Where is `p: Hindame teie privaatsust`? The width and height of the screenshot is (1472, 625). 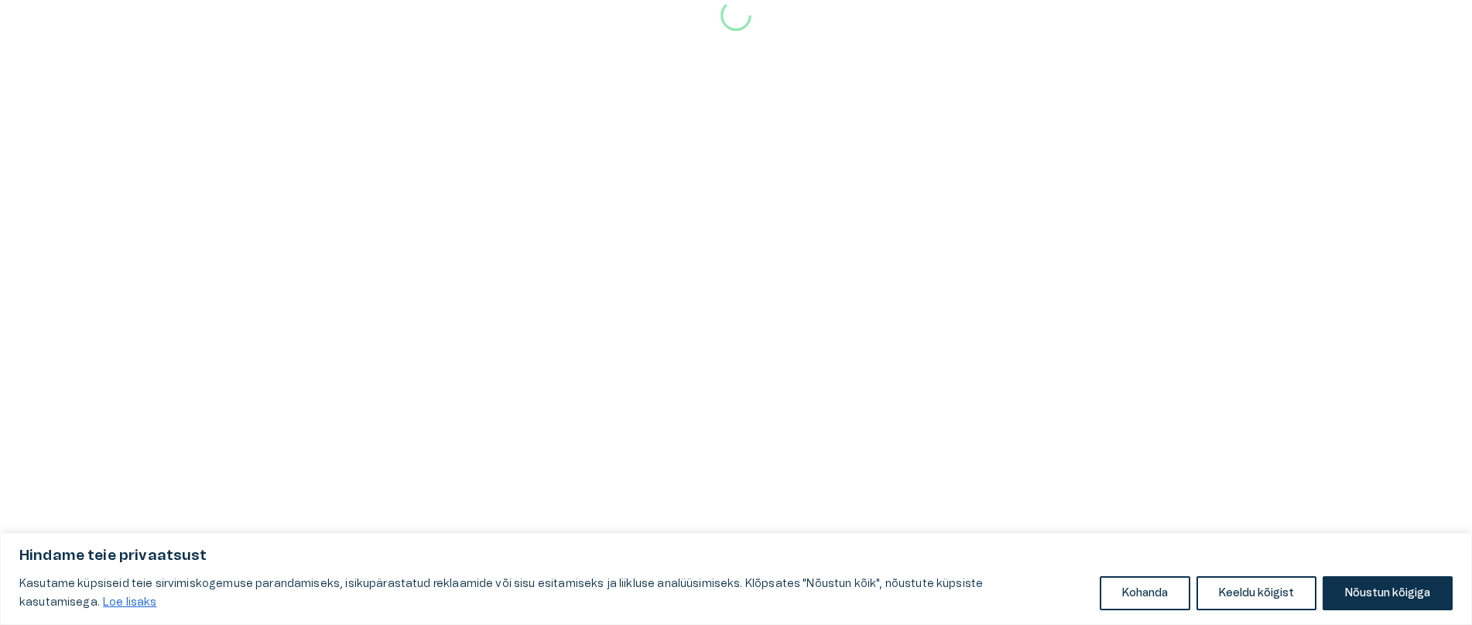
p: Hindame teie privaatsust is located at coordinates (736, 556).